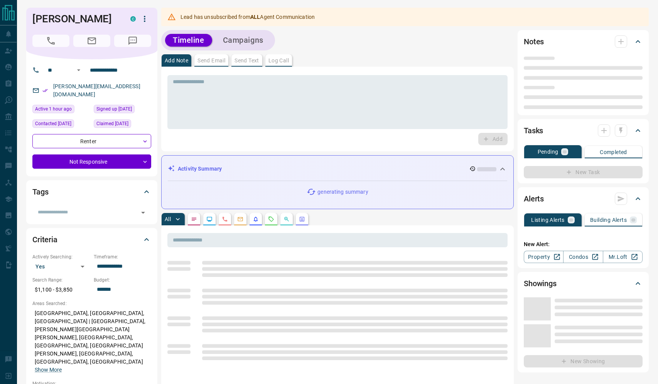 This screenshot has height=384, width=658. What do you see at coordinates (583, 244) in the screenshot?
I see `p: New Alert:` at bounding box center [583, 244].